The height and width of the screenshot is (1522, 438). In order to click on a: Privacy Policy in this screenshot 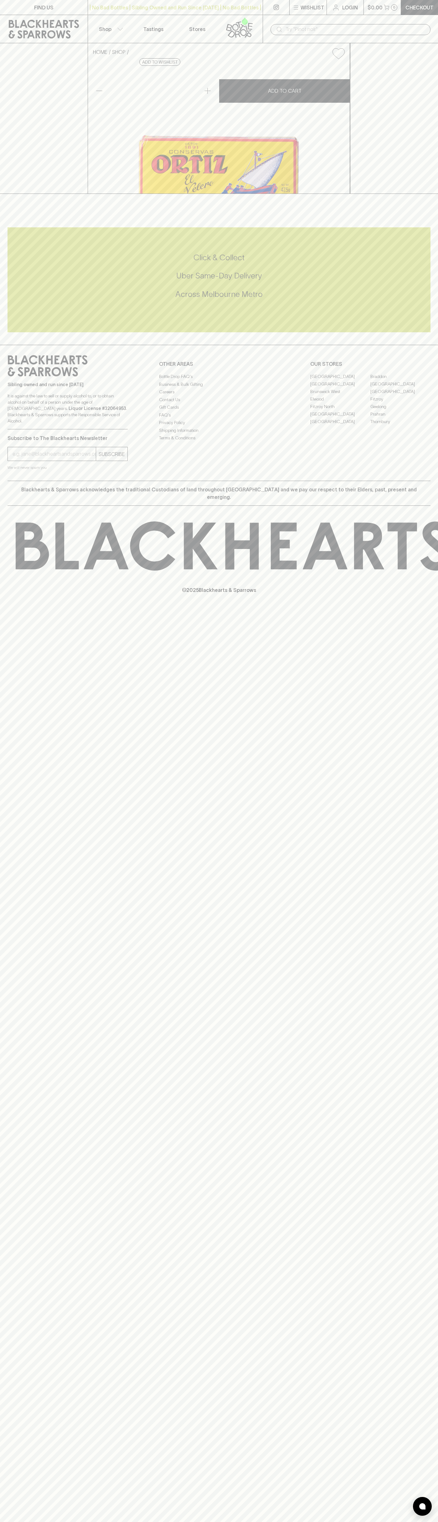, I will do `click(219, 423)`.